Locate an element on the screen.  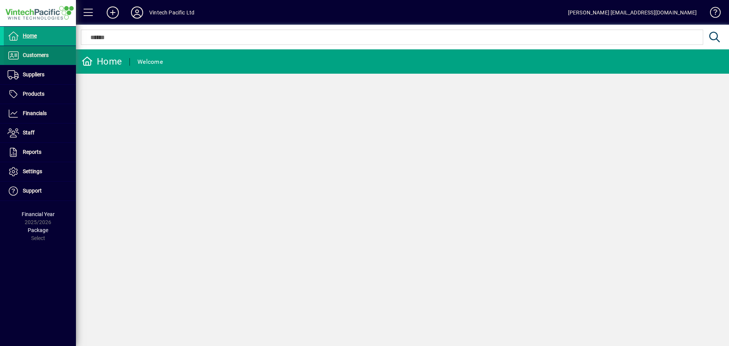
div: Welcome is located at coordinates (150, 62).